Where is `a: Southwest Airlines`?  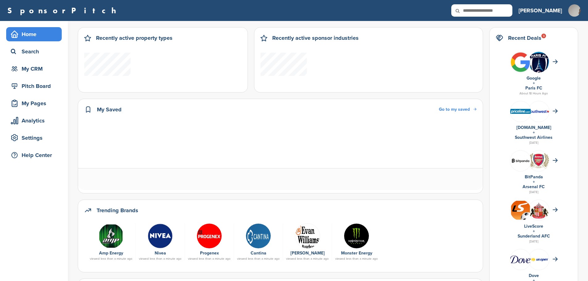
a: Southwest Airlines is located at coordinates (534, 137).